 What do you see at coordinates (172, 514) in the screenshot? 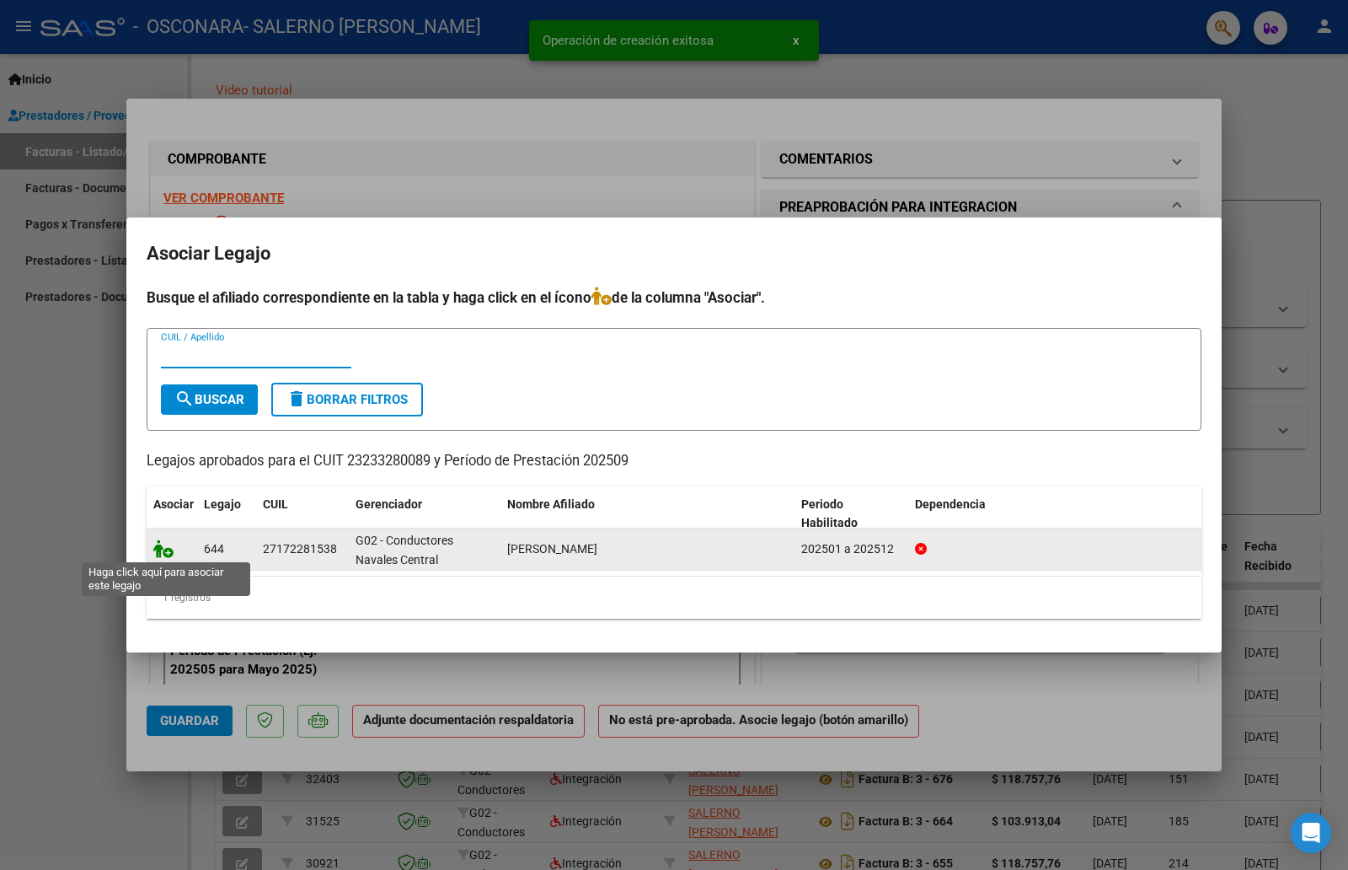
I see `datatable-header-cell: Asociar` at bounding box center [172, 514].